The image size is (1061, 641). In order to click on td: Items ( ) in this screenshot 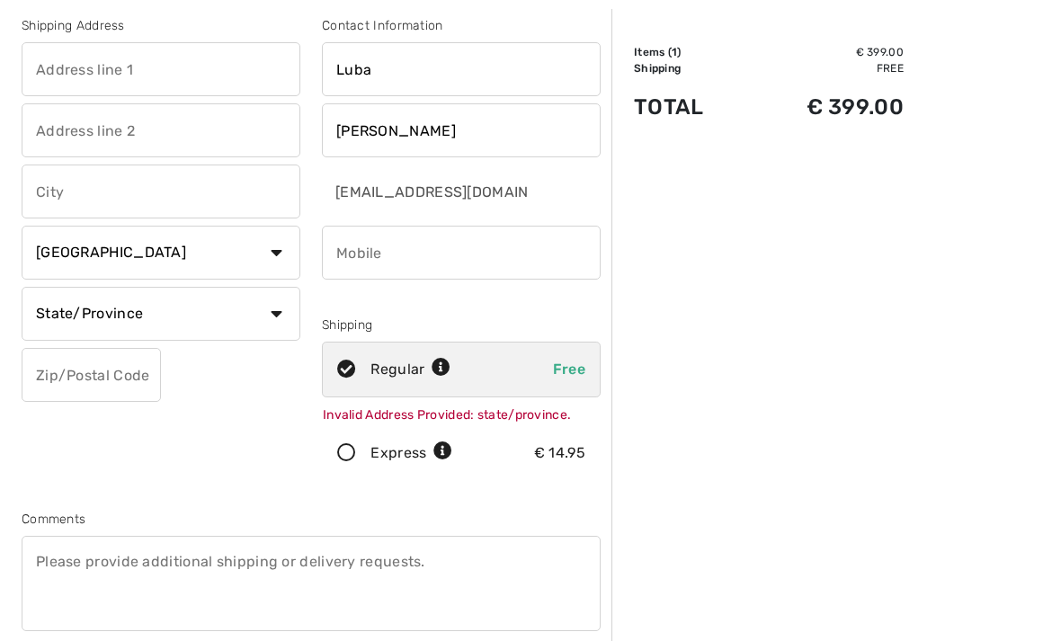, I will do `click(690, 52)`.